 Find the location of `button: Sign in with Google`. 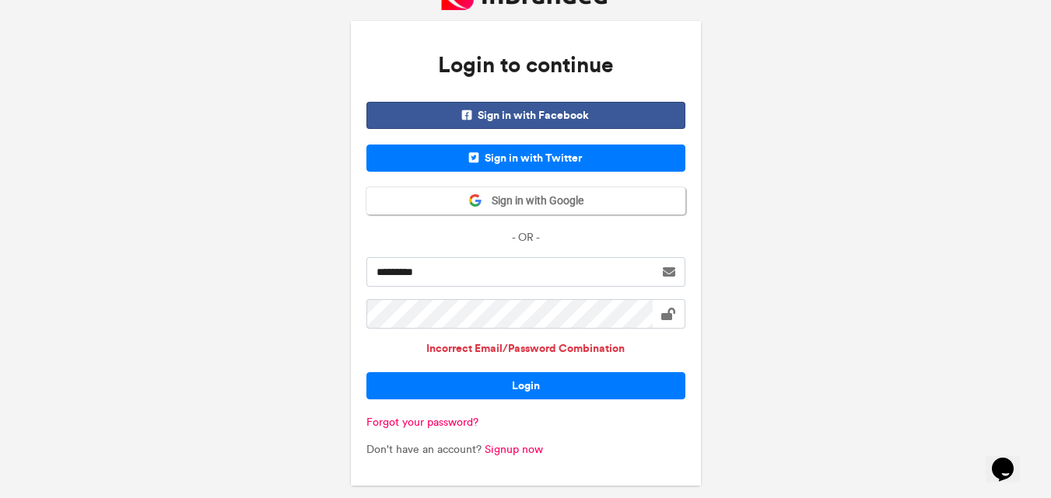

button: Sign in with Google is located at coordinates (526, 201).